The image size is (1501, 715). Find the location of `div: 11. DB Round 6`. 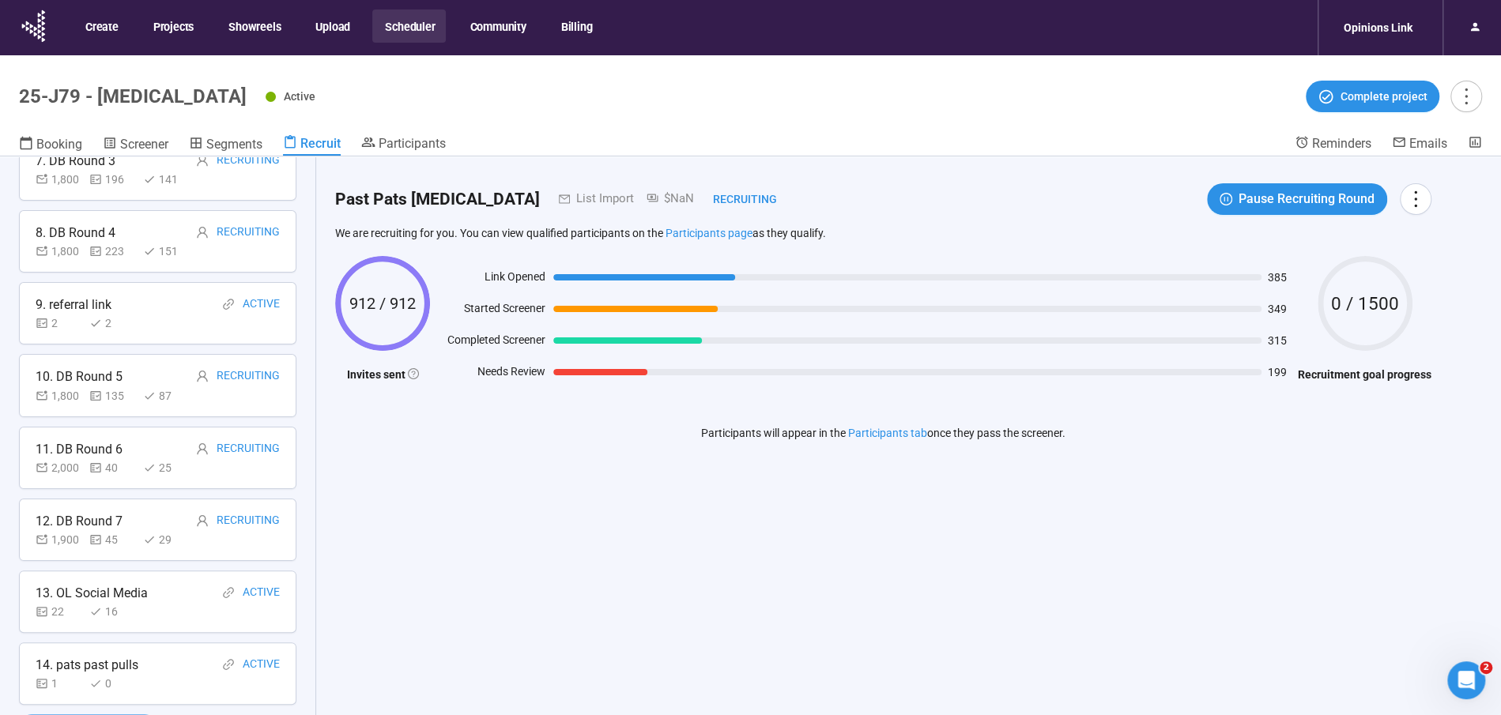

div: 11. DB Round 6 is located at coordinates (79, 449).